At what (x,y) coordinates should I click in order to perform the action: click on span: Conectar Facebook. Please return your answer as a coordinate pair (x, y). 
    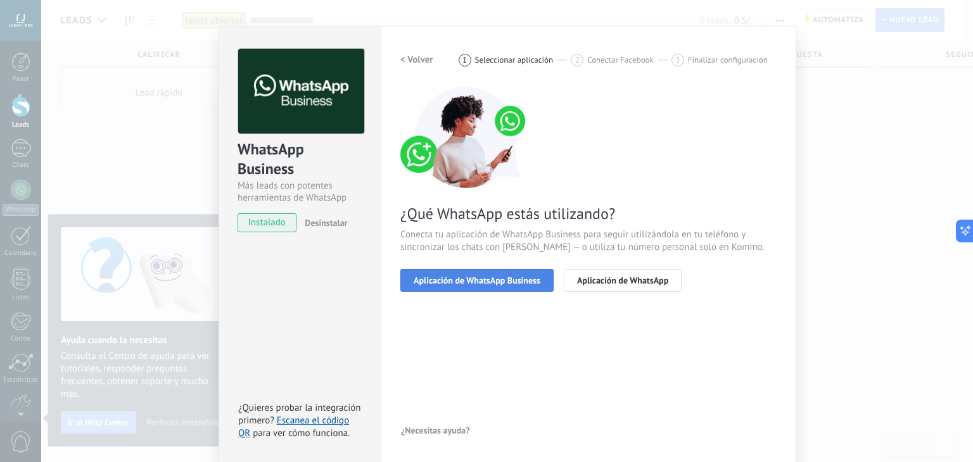
    Looking at the image, I should click on (620, 60).